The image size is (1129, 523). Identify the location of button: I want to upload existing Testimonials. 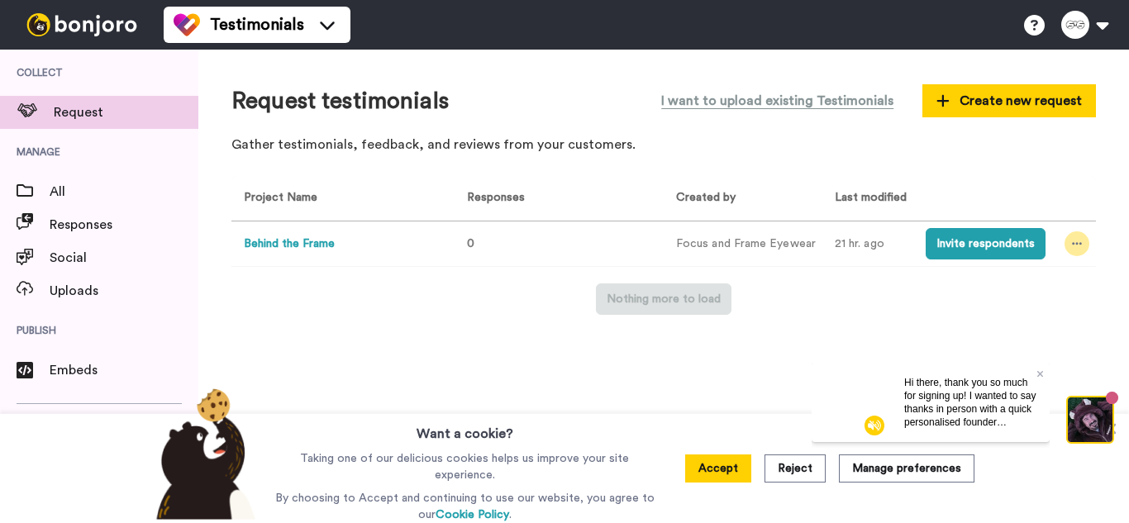
(777, 101).